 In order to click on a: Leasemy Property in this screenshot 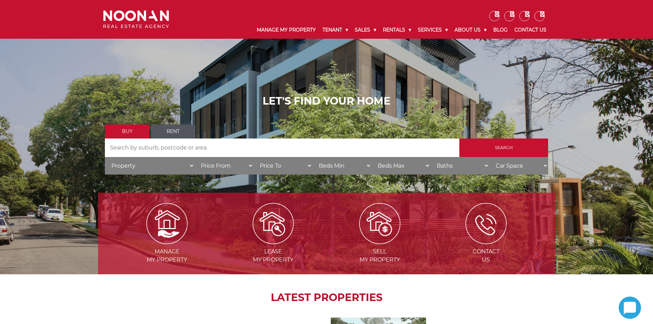, I will do `click(273, 241)`.